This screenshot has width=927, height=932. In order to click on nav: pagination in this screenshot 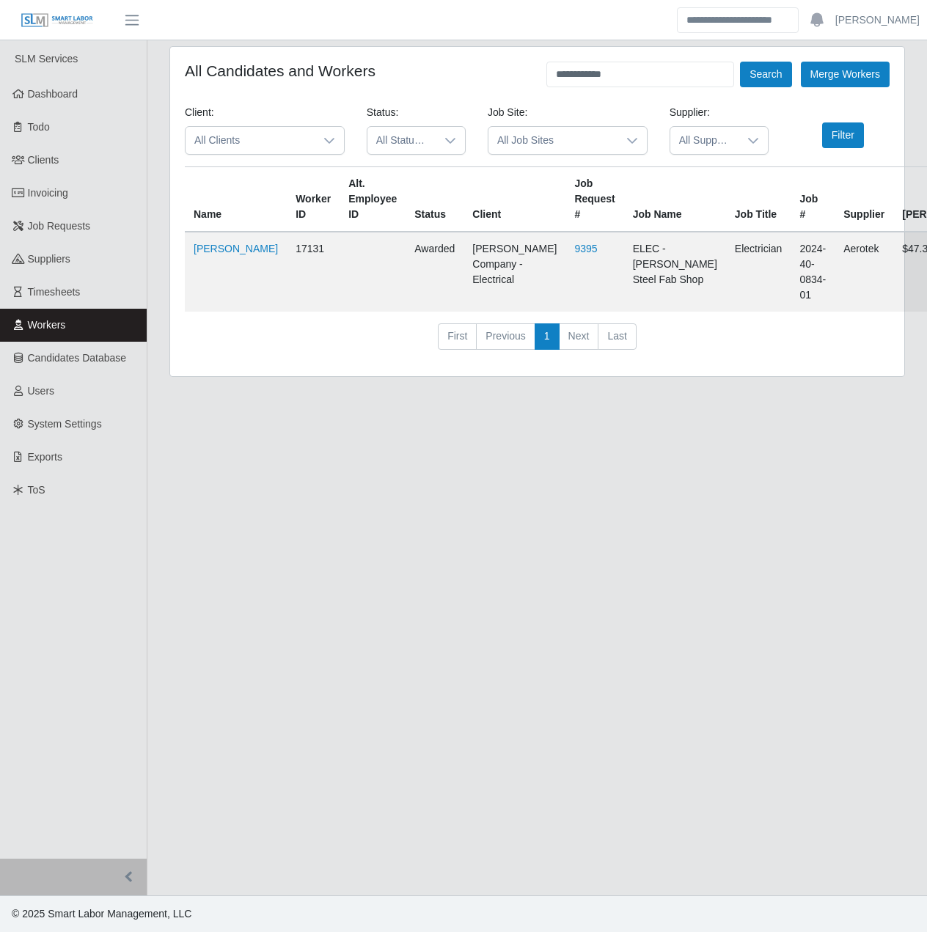, I will do `click(537, 342)`.